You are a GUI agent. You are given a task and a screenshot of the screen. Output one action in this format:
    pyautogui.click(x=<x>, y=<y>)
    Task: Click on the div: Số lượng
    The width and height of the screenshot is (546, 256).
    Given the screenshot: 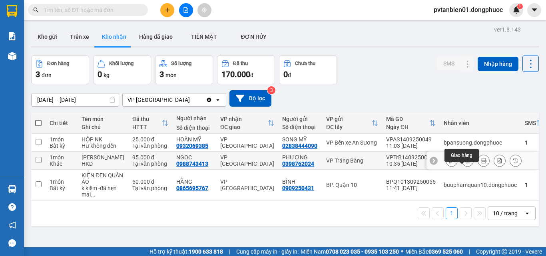 What is the action you would take?
    pyautogui.click(x=181, y=64)
    